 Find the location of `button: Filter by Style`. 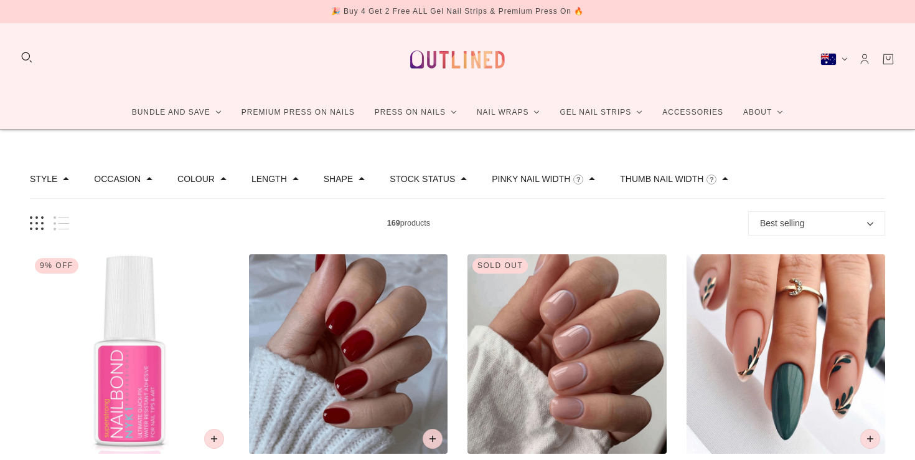

button: Filter by Style is located at coordinates (44, 179).